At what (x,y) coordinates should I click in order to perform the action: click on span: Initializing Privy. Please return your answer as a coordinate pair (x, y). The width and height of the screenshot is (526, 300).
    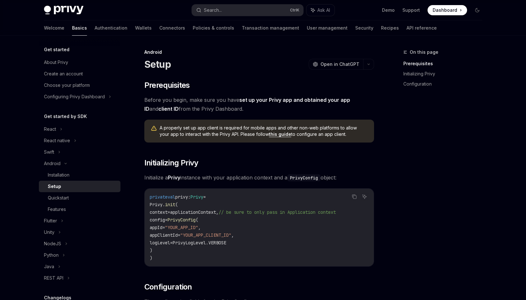
    Looking at the image, I should click on (171, 163).